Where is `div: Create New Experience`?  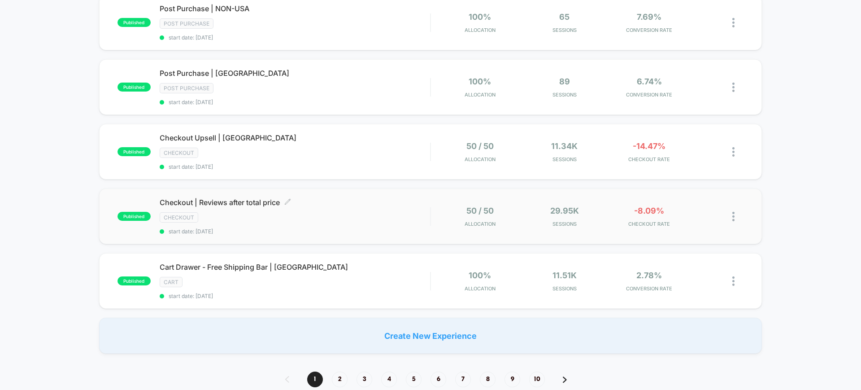 div: Create New Experience is located at coordinates (430, 335).